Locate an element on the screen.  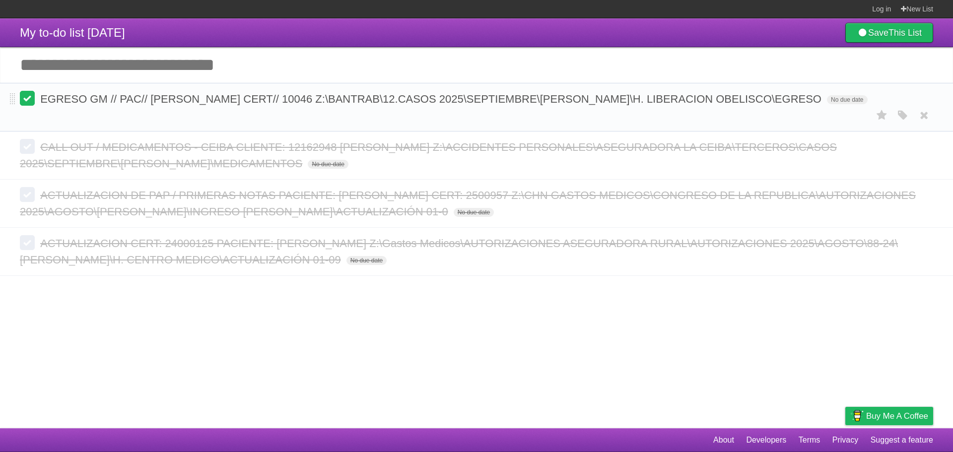
b: This List is located at coordinates (905, 33).